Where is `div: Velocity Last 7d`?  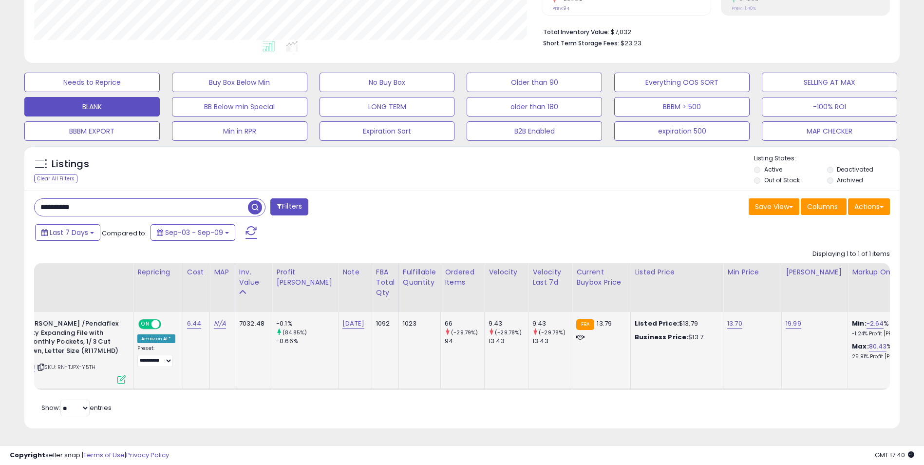
div: Velocity Last 7d is located at coordinates (550, 277).